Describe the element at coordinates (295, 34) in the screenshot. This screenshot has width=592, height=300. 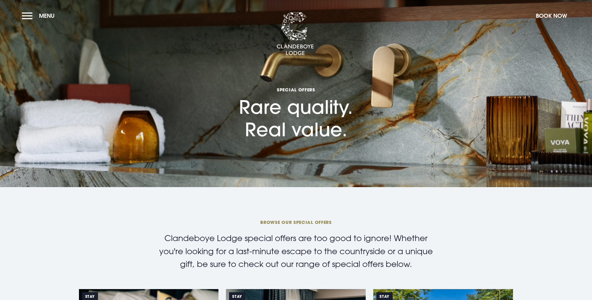
I see `img: Clandeboye Lodge` at that location.